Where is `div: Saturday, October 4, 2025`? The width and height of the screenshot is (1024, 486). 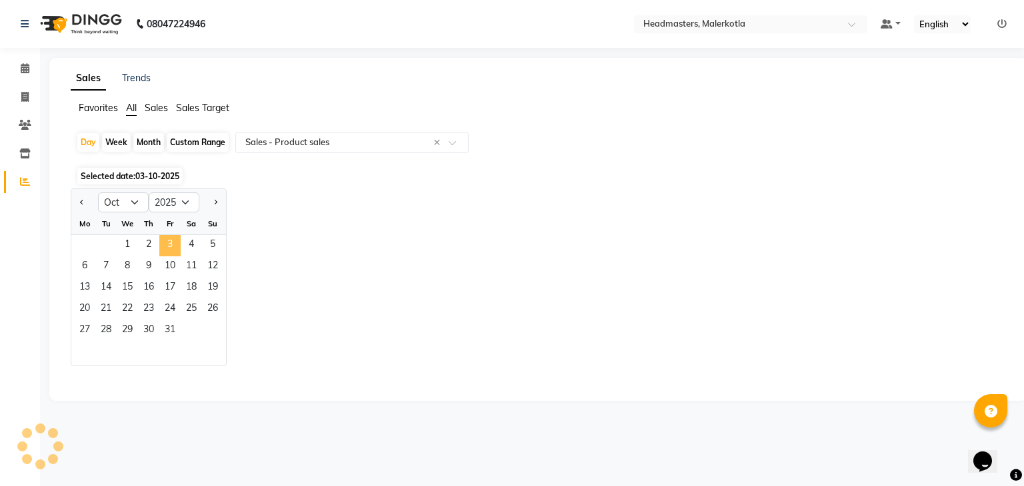 div: Saturday, October 4, 2025 is located at coordinates (191, 246).